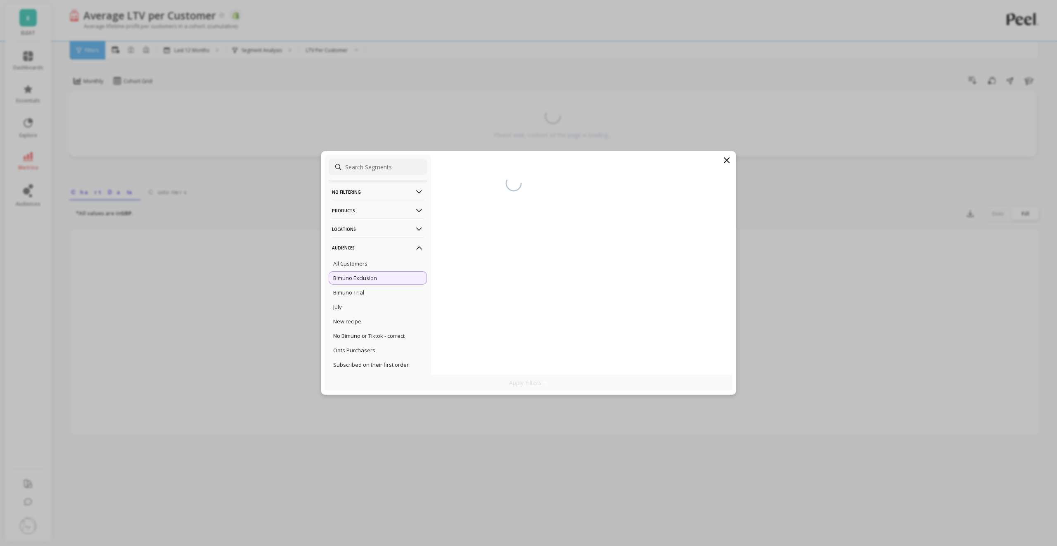  Describe the element at coordinates (350, 264) in the screenshot. I see `p: All Customers` at that location.